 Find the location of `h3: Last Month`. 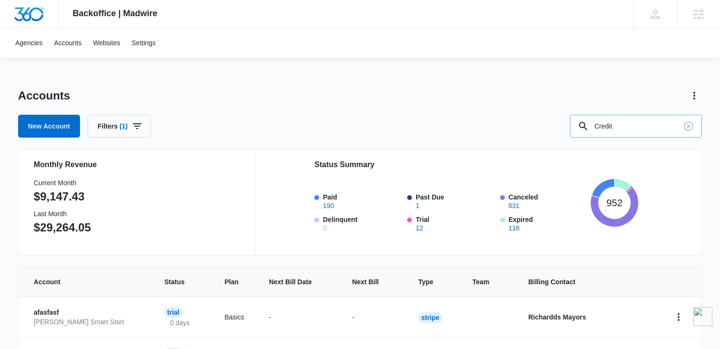

h3: Last Month is located at coordinates (62, 214).